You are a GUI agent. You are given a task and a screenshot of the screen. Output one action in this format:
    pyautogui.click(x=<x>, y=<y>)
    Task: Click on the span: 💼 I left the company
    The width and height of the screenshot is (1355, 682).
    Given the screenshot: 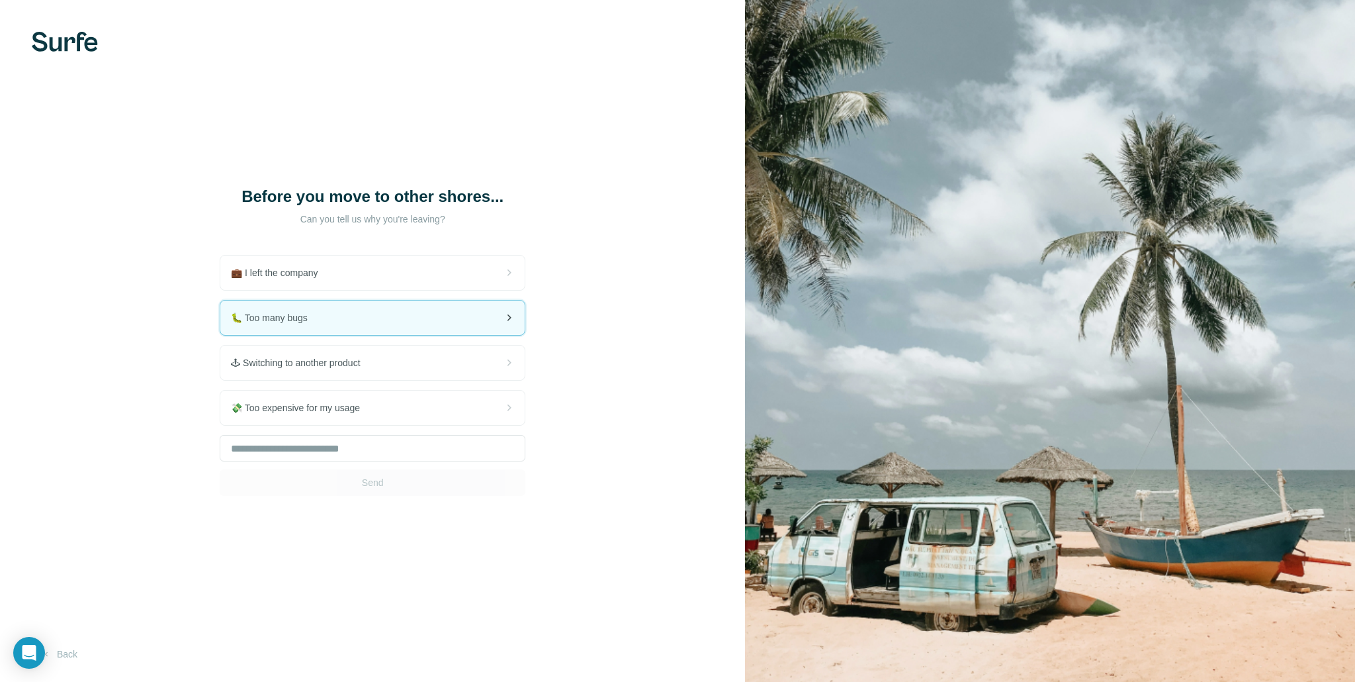 What is the action you would take?
    pyautogui.click(x=279, y=273)
    